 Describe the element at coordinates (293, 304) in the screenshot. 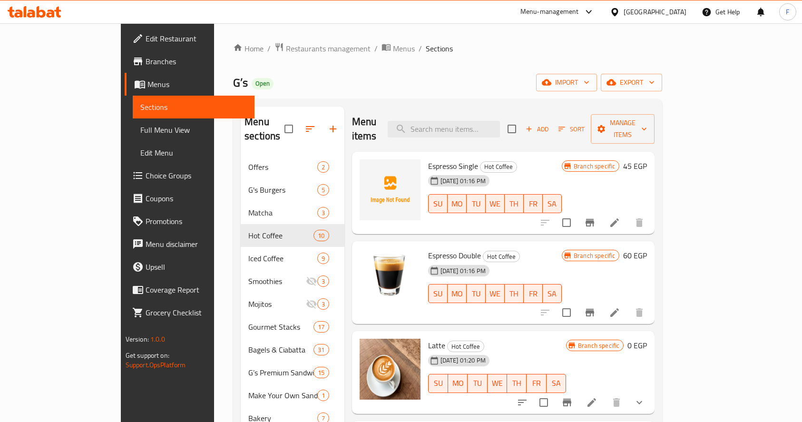

I see `div: Mojitos3` at that location.